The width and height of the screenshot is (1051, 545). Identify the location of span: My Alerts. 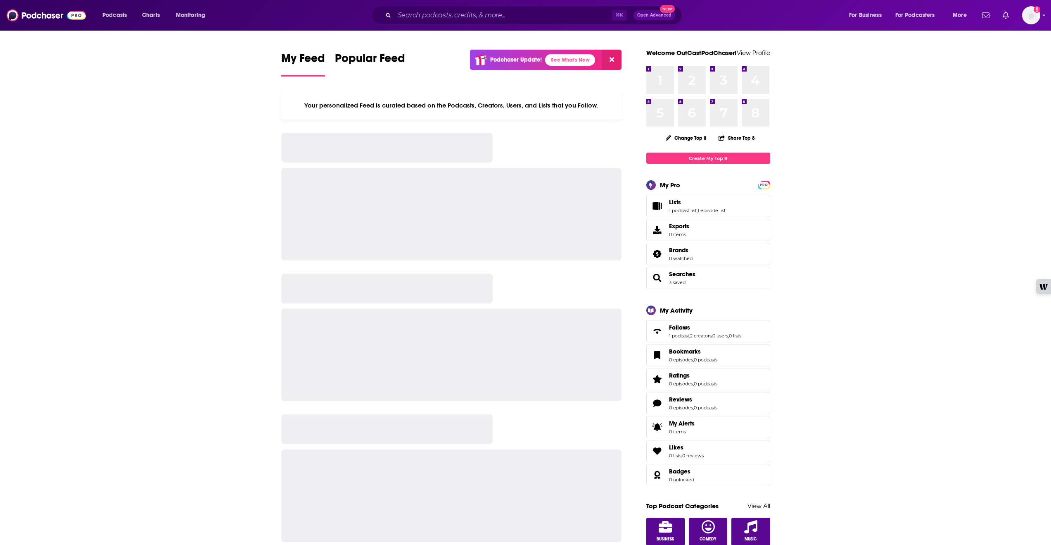
(682, 423).